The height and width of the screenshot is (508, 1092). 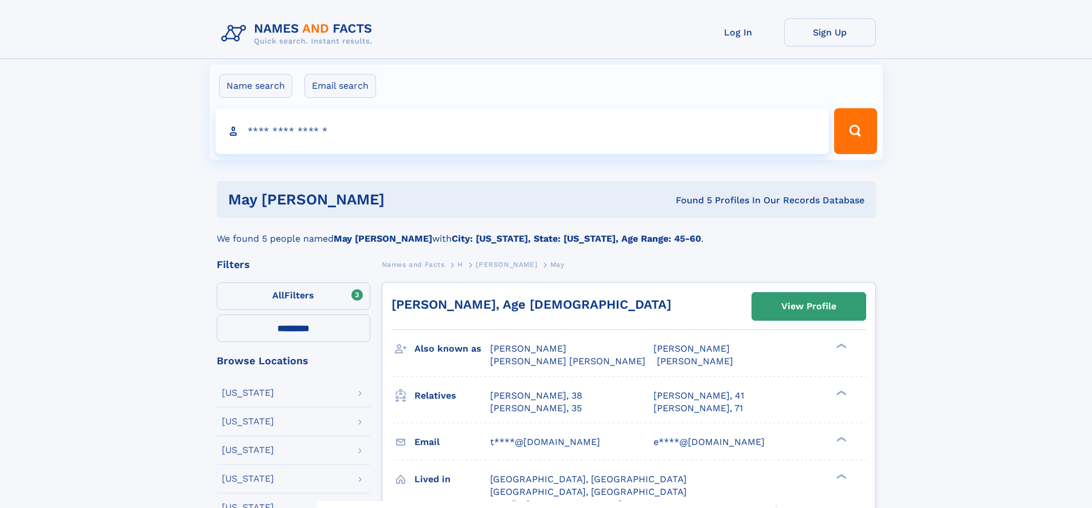 I want to click on a: View Profile, so click(x=808, y=307).